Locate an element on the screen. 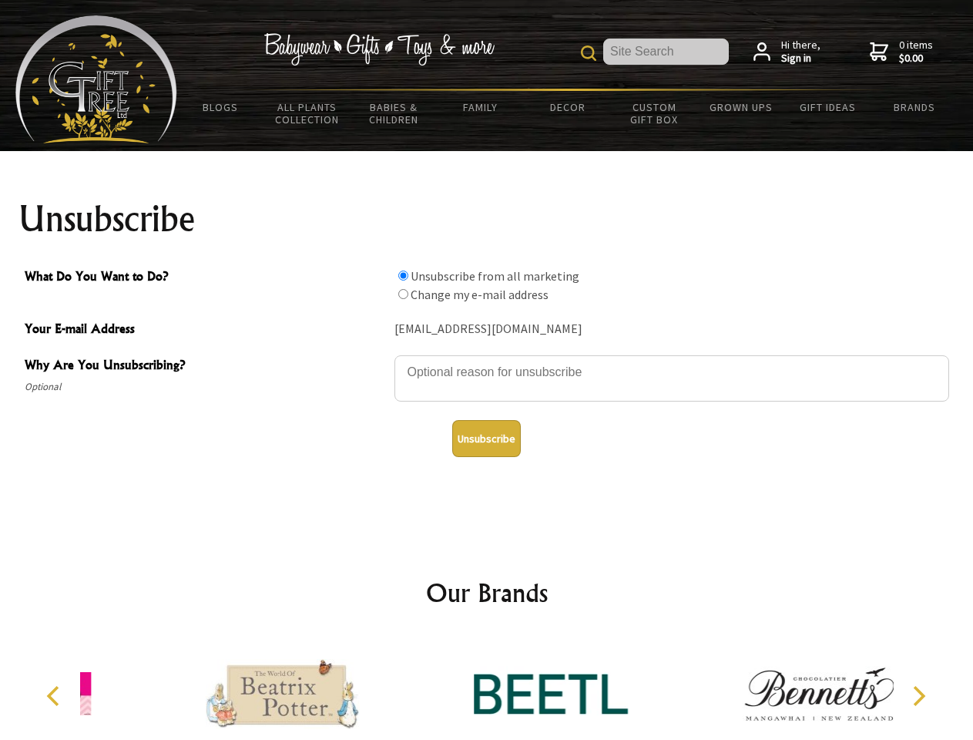 The height and width of the screenshot is (740, 973). h2: Our Brands is located at coordinates (487, 592).